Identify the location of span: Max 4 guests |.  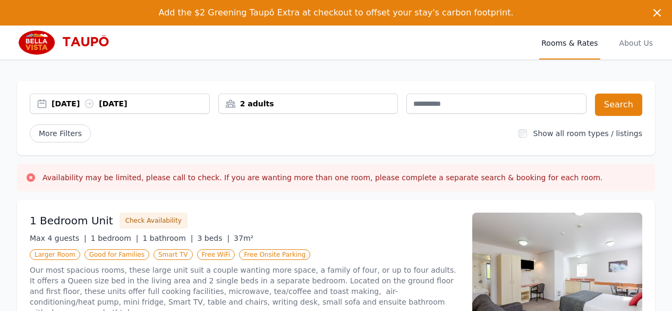
(58, 238).